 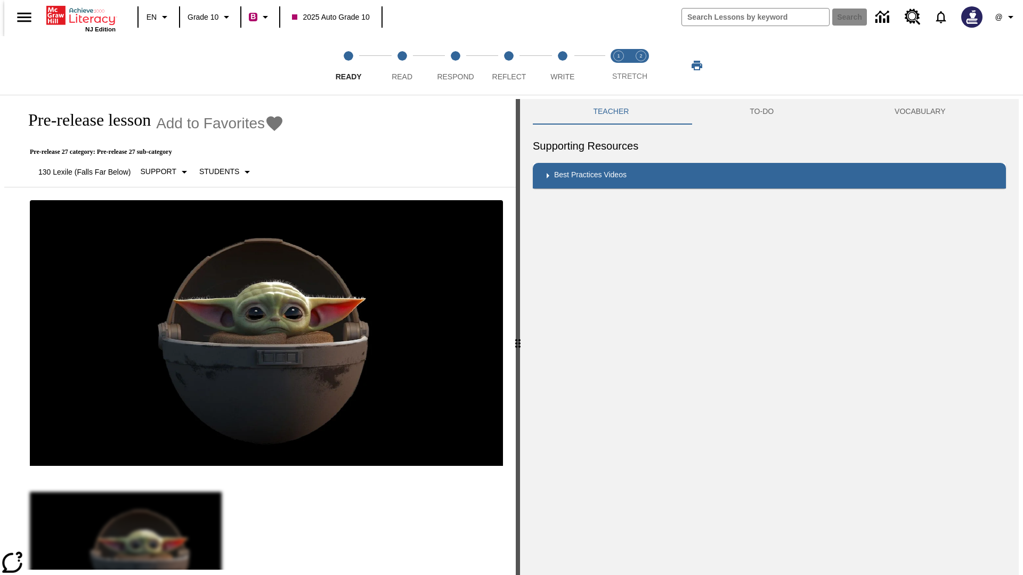 I want to click on a: Data Center, so click(x=883, y=17).